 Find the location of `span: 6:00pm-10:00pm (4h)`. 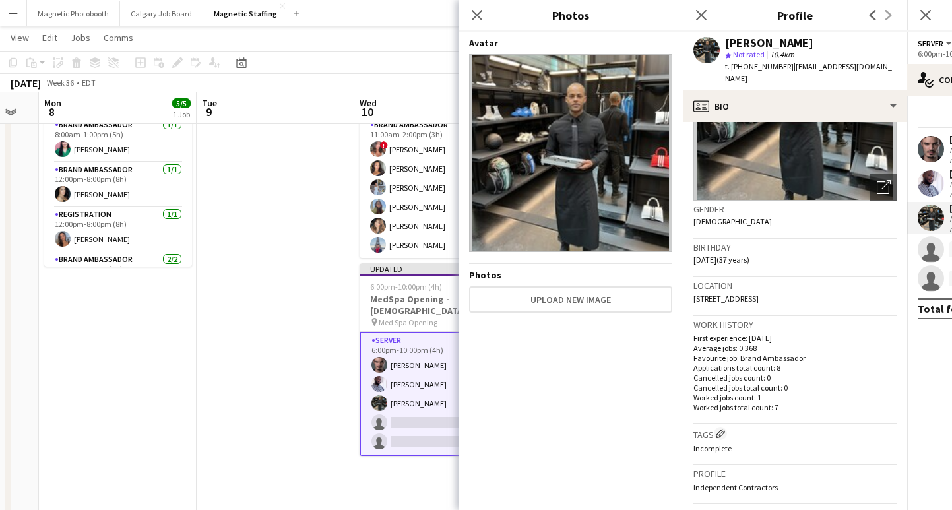

span: 6:00pm-10:00pm (4h) is located at coordinates (406, 286).